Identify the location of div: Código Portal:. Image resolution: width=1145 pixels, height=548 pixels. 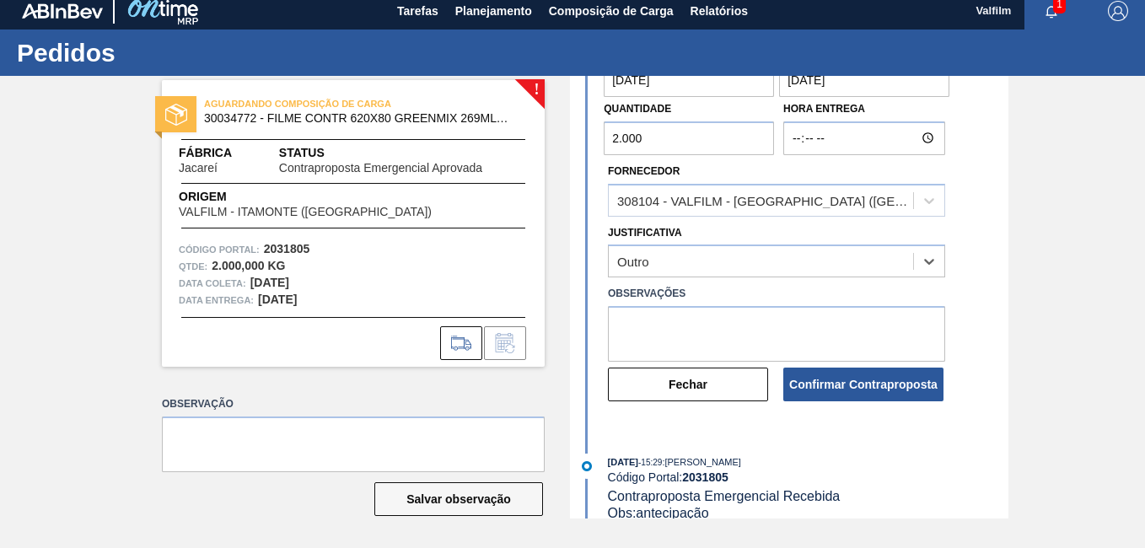
(808, 477).